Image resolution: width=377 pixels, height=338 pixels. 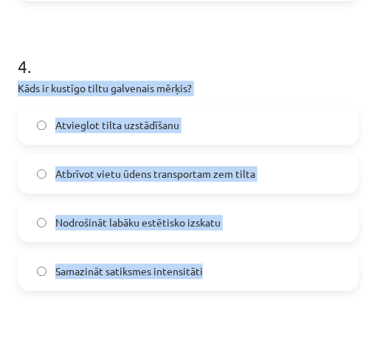 I want to click on span: Atvieglot tilta uzstādīšanu, so click(x=117, y=125).